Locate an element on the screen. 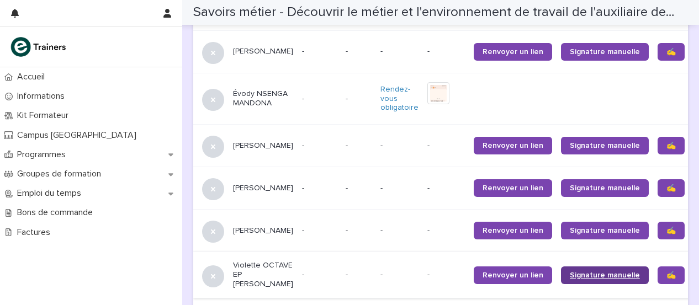 This screenshot has height=305, width=699. font: Informations is located at coordinates (41, 96).